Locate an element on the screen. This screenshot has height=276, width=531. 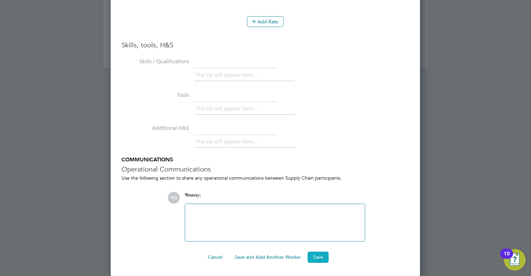
button: Save and Add Another Worker is located at coordinates (268, 257).